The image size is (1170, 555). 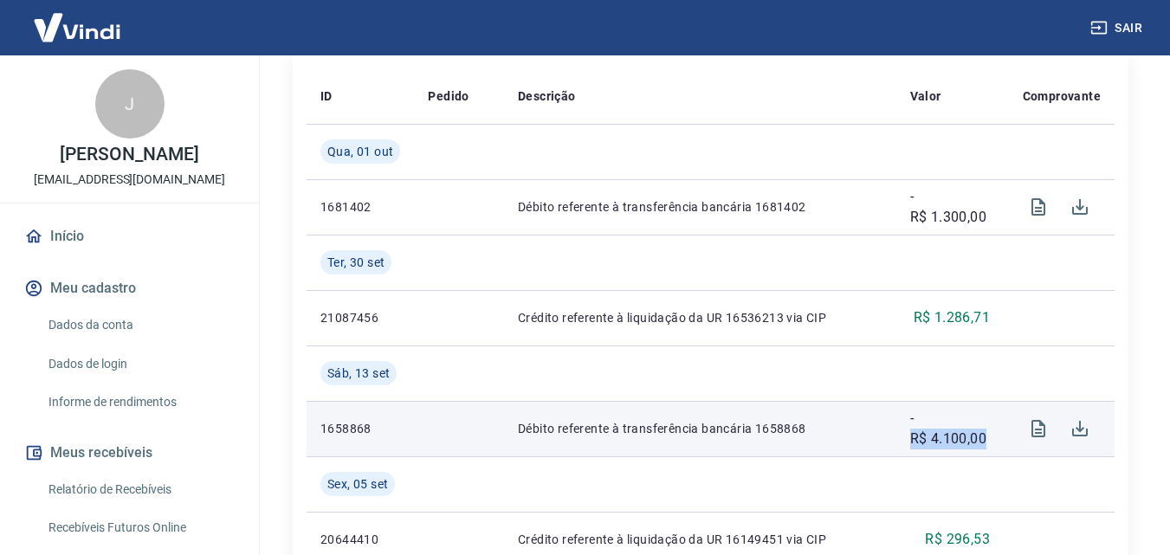 I want to click on p: Débito referente à transferência bancária 1658868, so click(x=700, y=429).